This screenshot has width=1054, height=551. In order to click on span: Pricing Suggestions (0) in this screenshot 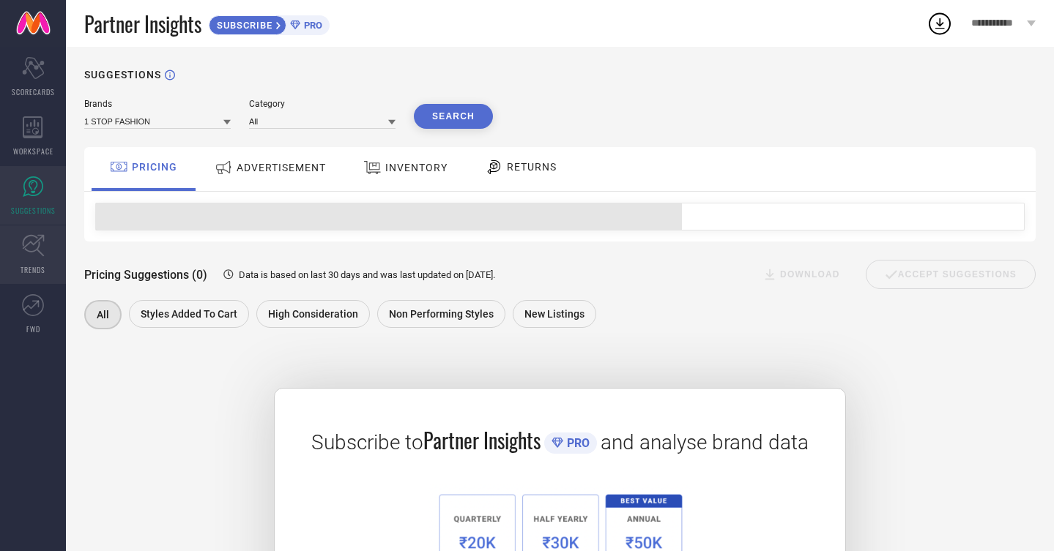, I will do `click(146, 275)`.